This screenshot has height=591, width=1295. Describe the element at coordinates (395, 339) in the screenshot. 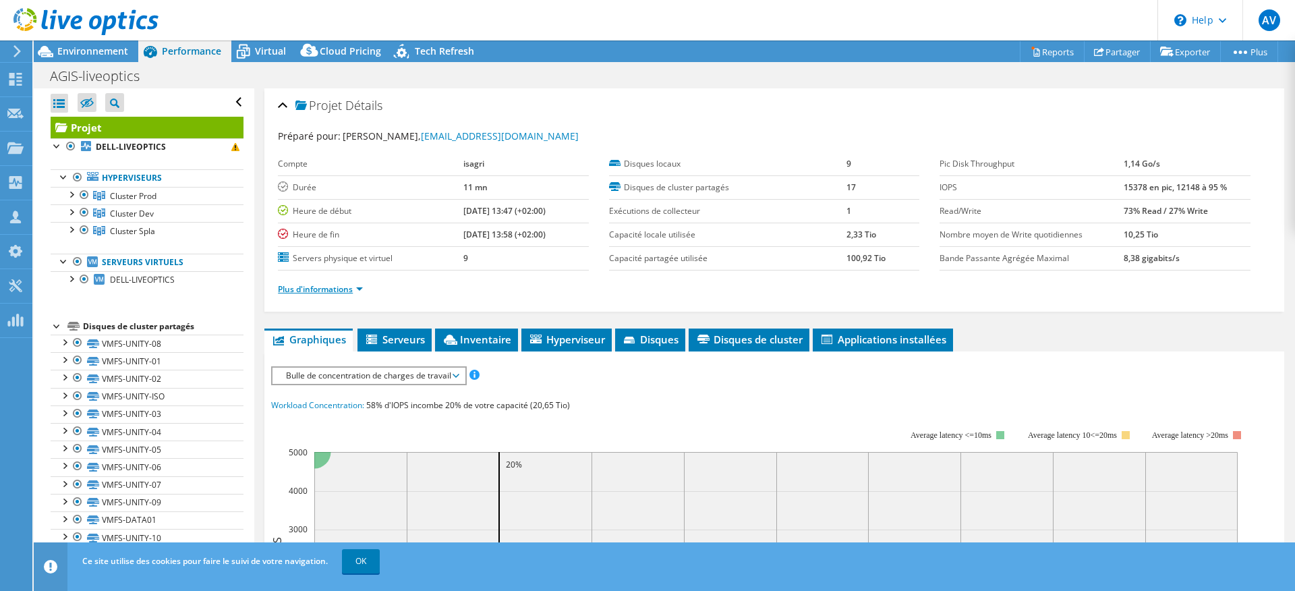

I see `span: Serveurs` at that location.